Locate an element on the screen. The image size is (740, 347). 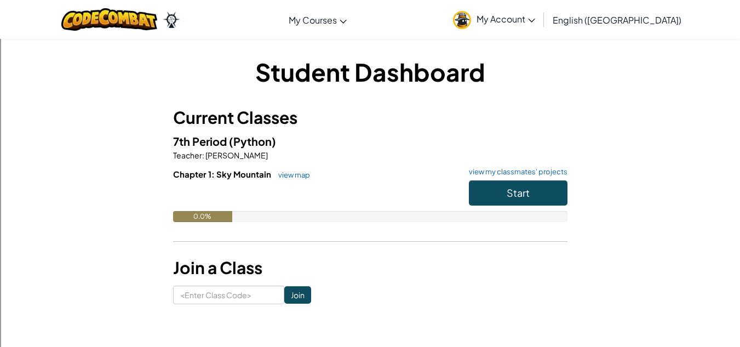
img: CodeCombat logo is located at coordinates (109, 19).